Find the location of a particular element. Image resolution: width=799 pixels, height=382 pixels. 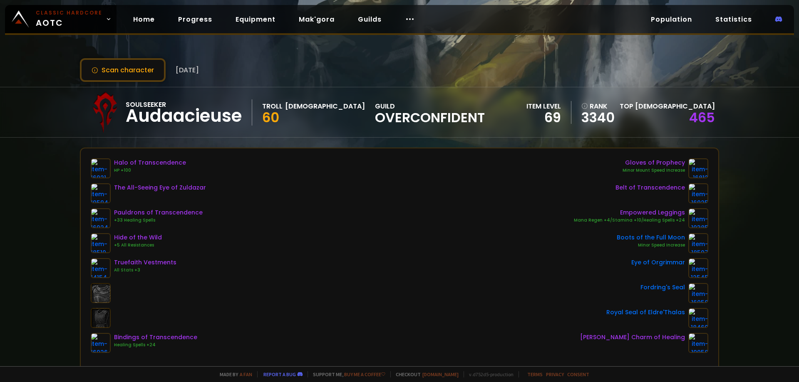

a: Report a bug is located at coordinates (280, 374).